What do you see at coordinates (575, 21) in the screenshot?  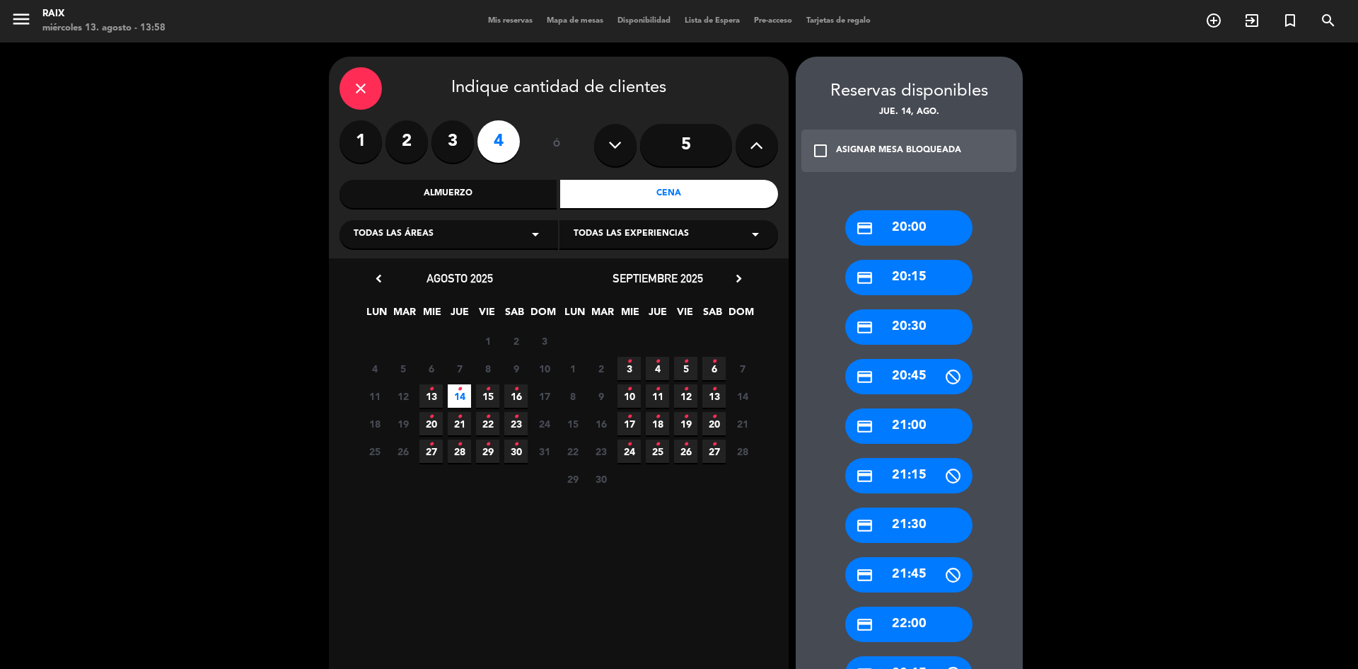 I see `span: Mapa de mesas` at bounding box center [575, 21].